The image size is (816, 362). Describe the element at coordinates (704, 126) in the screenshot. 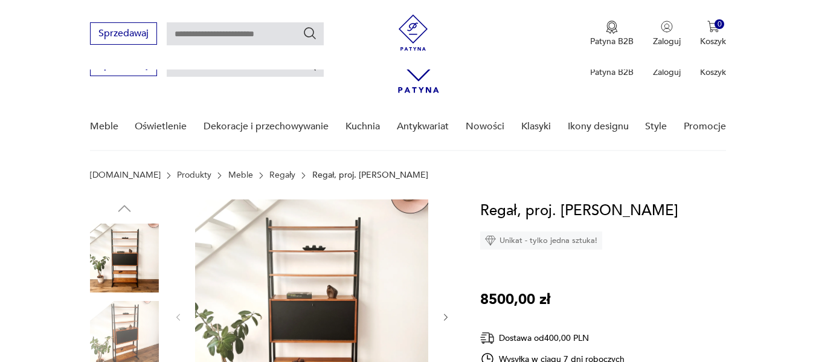

I see `a: Promocje` at that location.